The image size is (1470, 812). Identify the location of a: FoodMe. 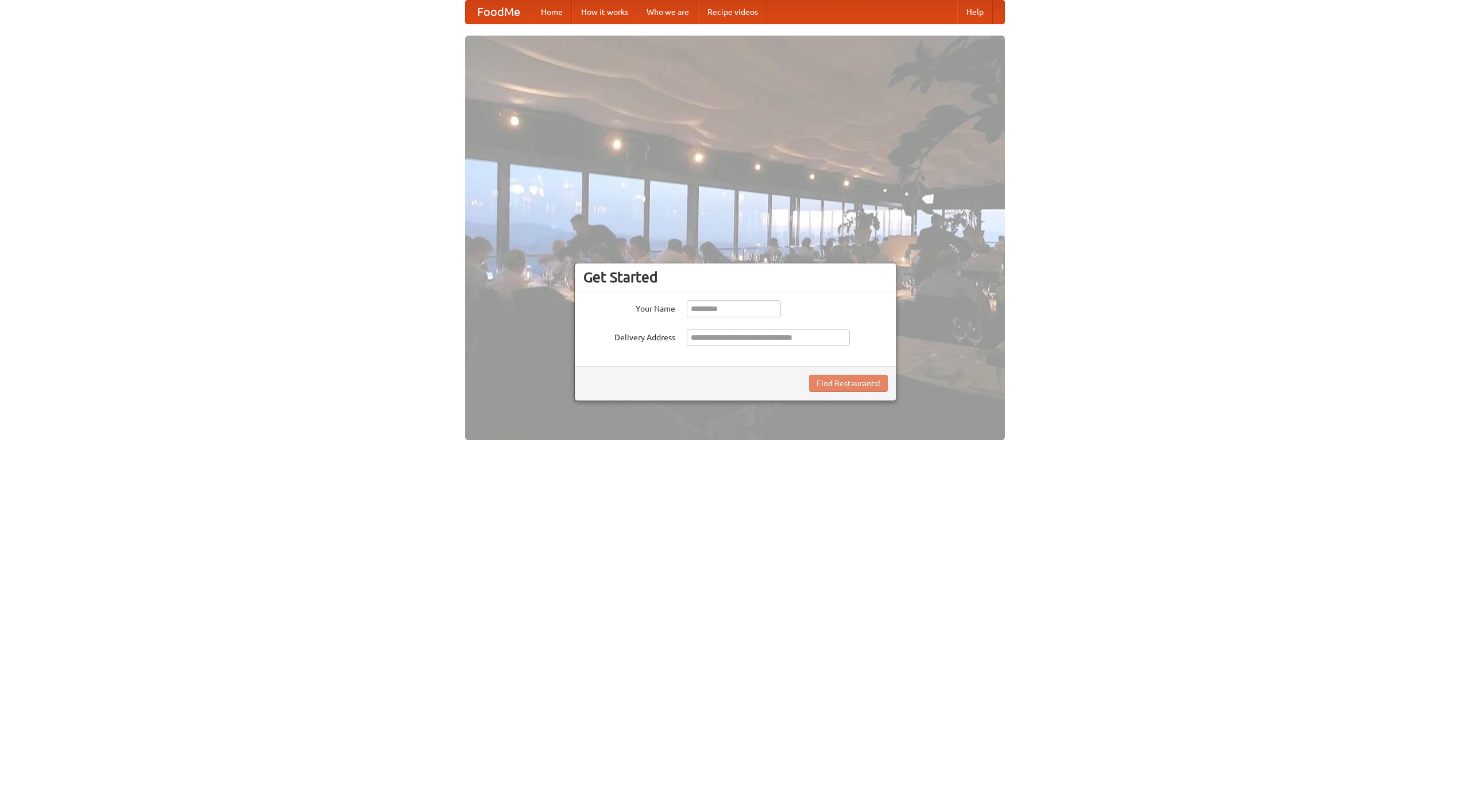
(499, 12).